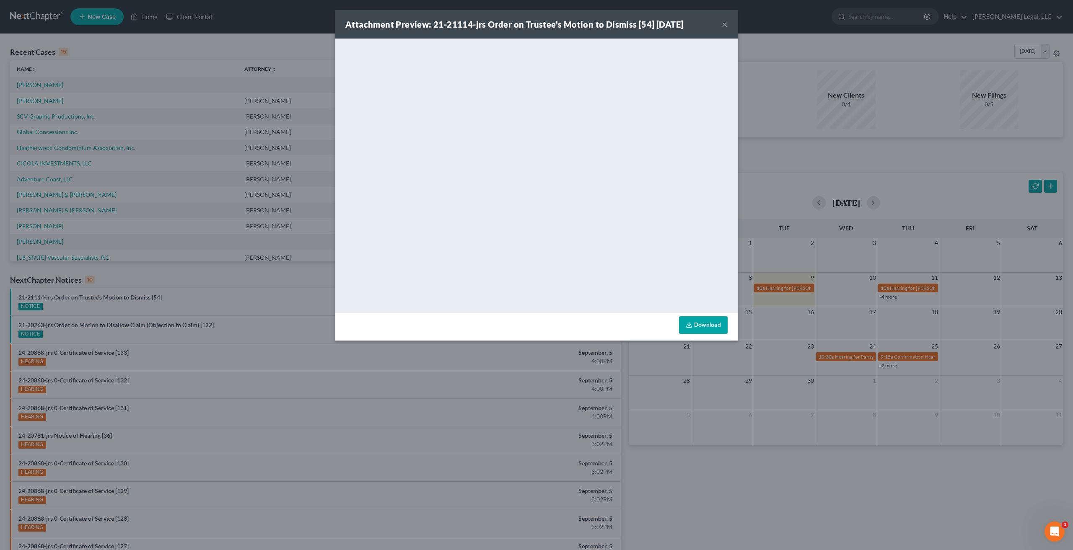  Describe the element at coordinates (1065, 525) in the screenshot. I see `span: 1` at that location.